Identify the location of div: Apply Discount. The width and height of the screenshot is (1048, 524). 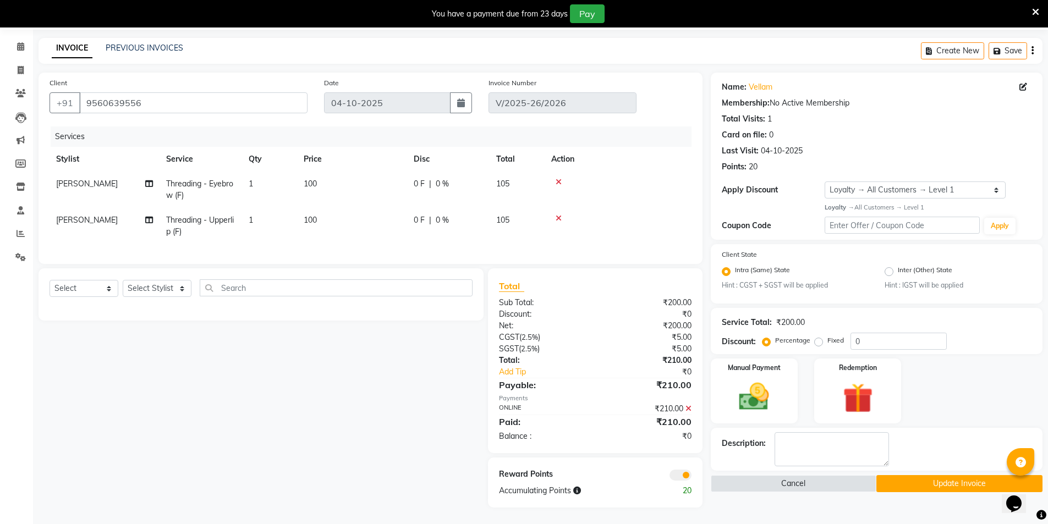
(773, 190).